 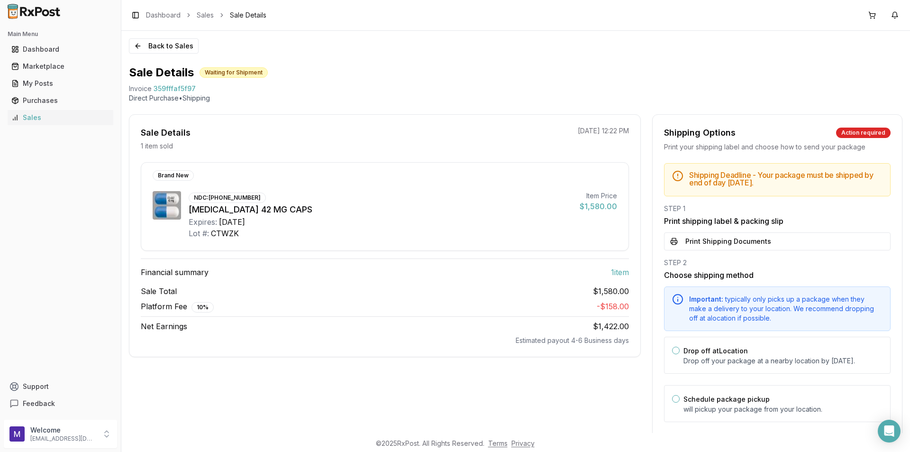 What do you see at coordinates (783, 409) in the screenshot?
I see `p: will pickup your package from your location.` at bounding box center [783, 409].